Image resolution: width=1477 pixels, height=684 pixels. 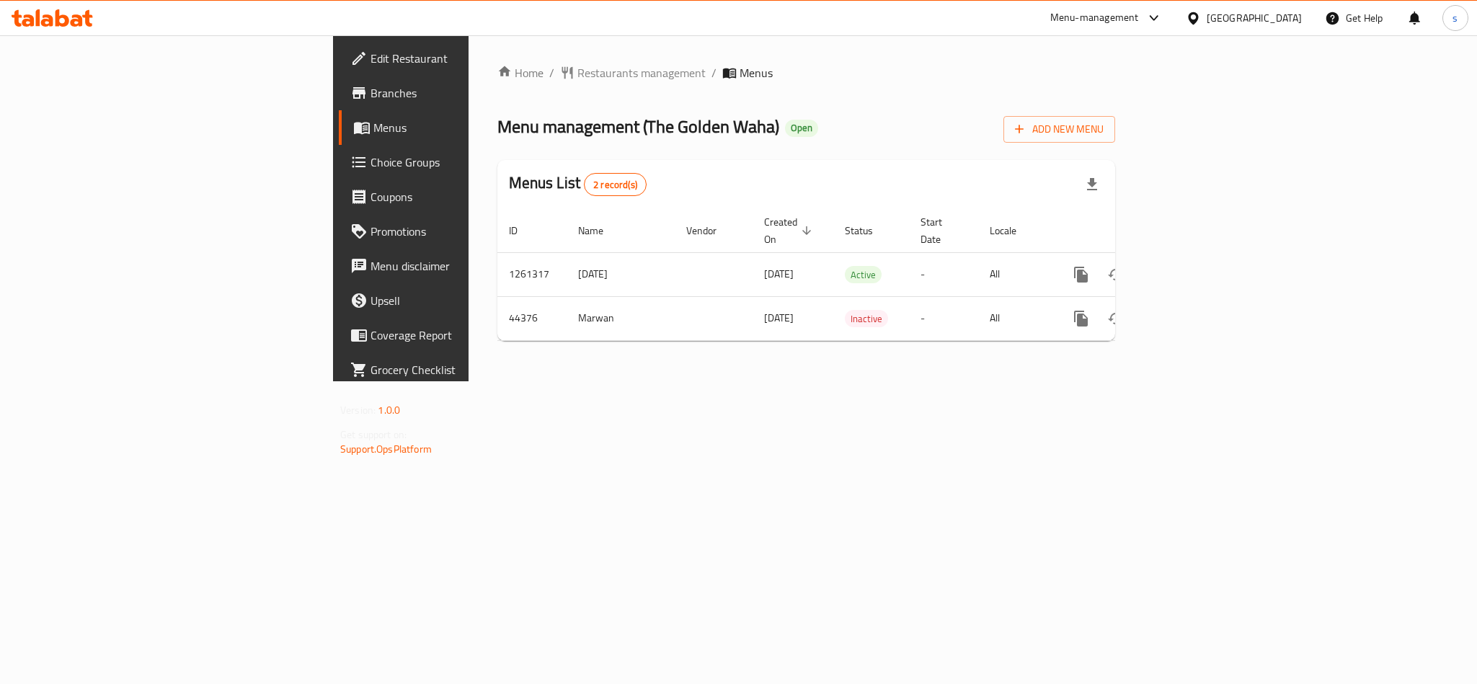 What do you see at coordinates (469, 370) in the screenshot?
I see `span: Grocery Checklist` at bounding box center [469, 370].